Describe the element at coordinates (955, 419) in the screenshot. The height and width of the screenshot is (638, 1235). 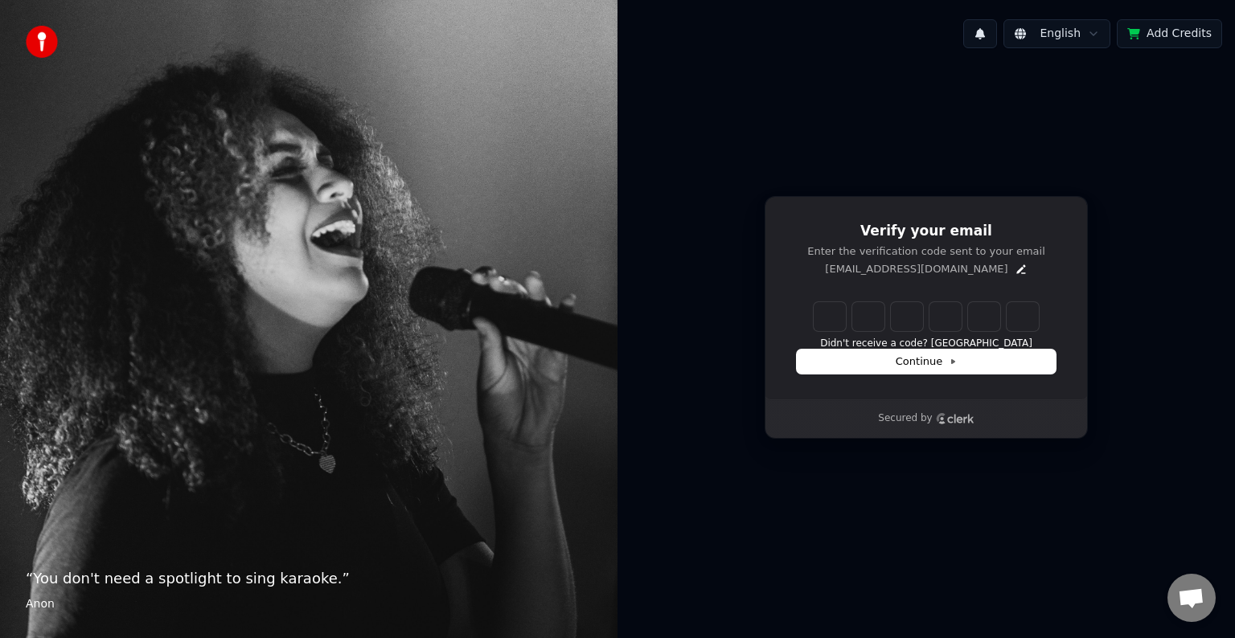
I see `a: Clerk logo` at that location.